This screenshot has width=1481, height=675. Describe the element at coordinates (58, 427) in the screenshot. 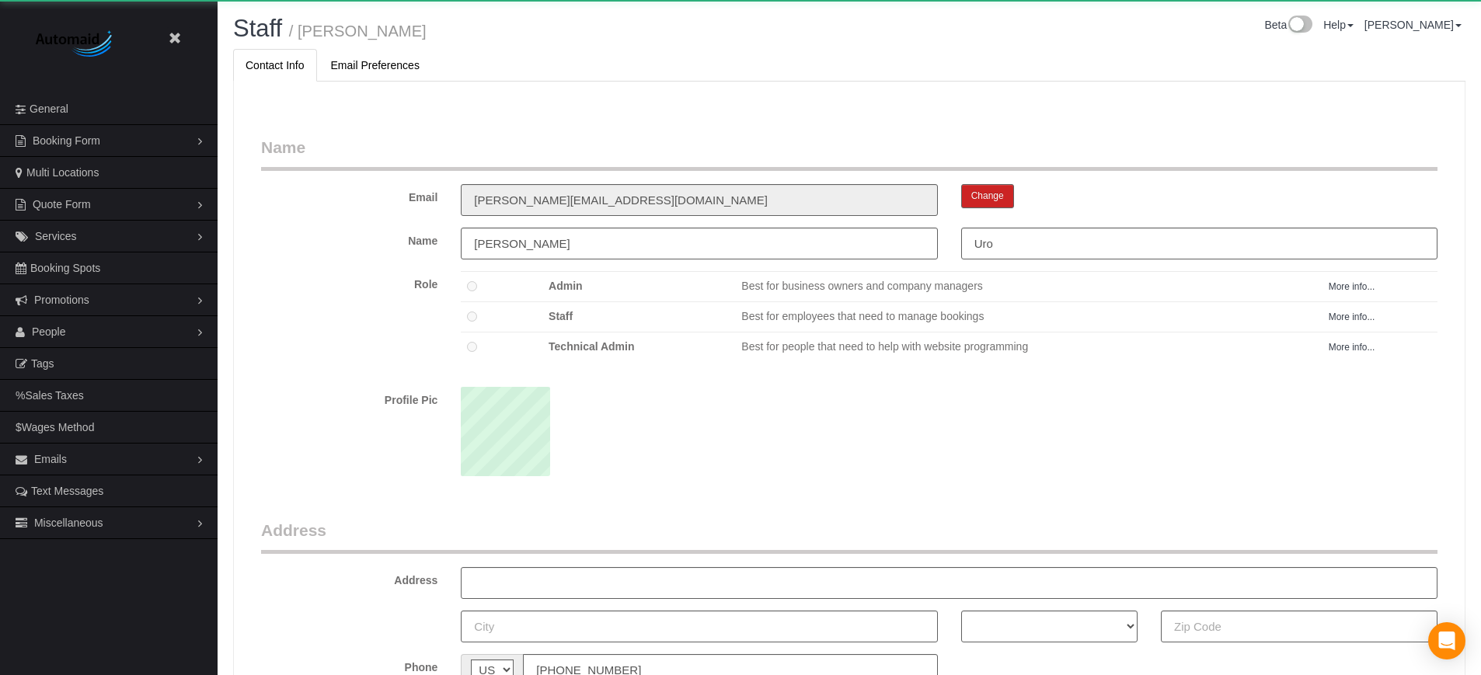

I see `span: Wages Method` at that location.